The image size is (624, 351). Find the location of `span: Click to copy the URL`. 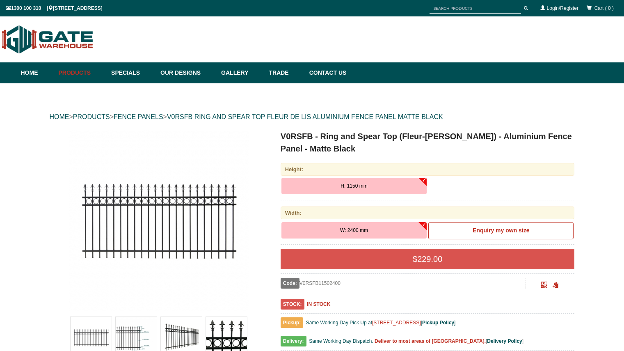

span: Click to copy the URL is located at coordinates (555, 285).